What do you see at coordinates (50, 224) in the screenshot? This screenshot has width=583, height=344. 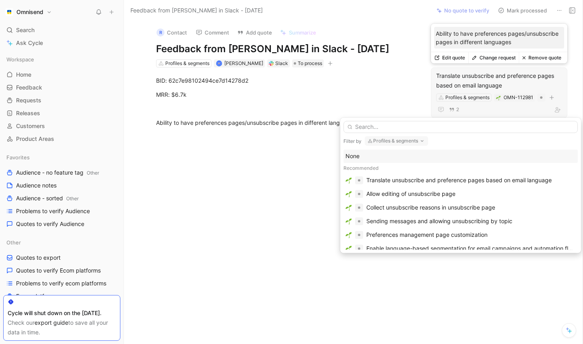 I see `span: Quotes to verify Audience` at bounding box center [50, 224].